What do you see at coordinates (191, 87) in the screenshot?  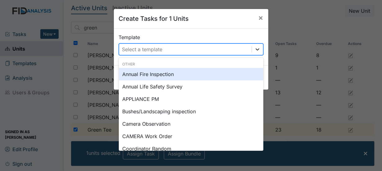 I see `div: Annual Life Safety Survey` at bounding box center [191, 87].